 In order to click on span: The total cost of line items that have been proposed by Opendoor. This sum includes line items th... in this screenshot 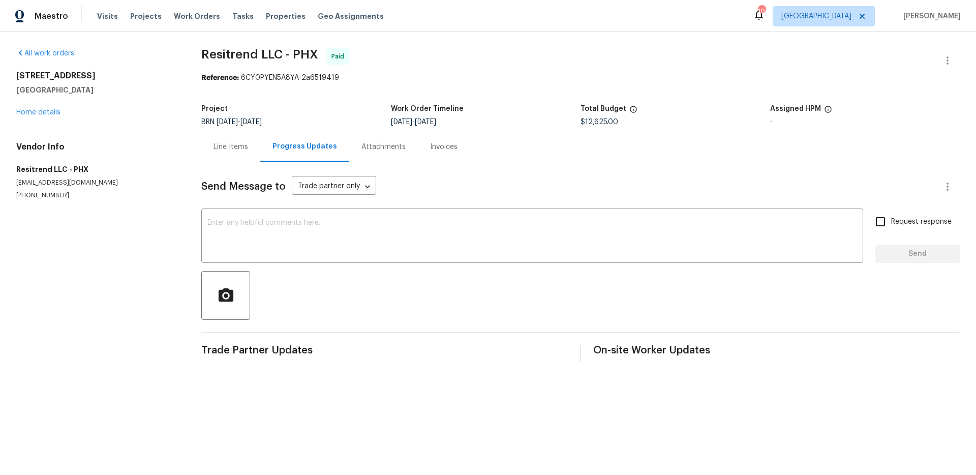, I will do `click(633, 112)`.